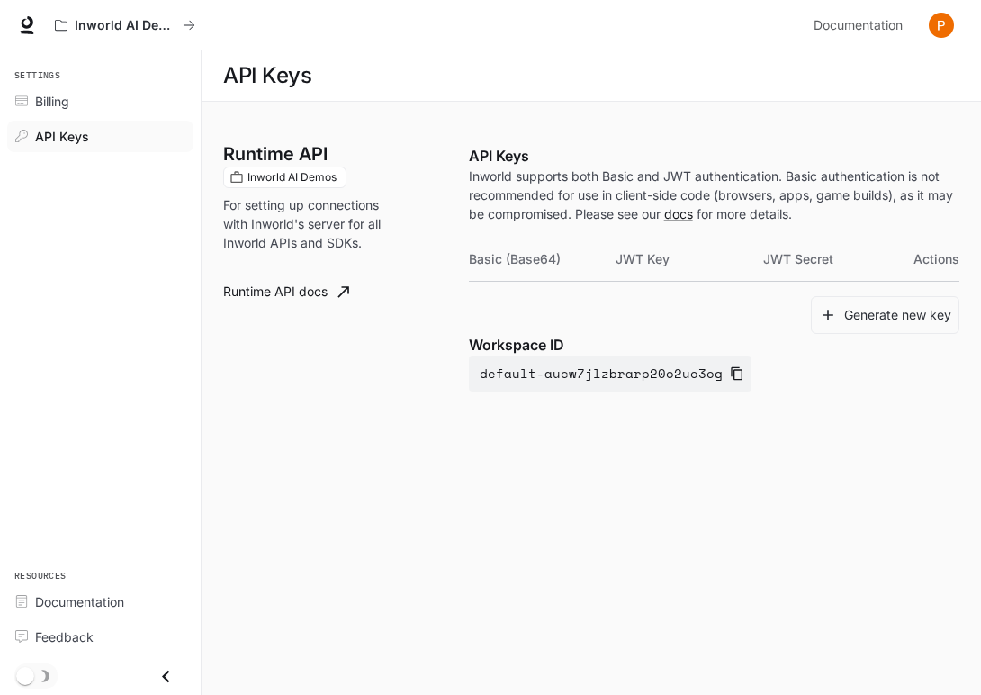 The image size is (981, 695). I want to click on a: API Keys, so click(100, 136).